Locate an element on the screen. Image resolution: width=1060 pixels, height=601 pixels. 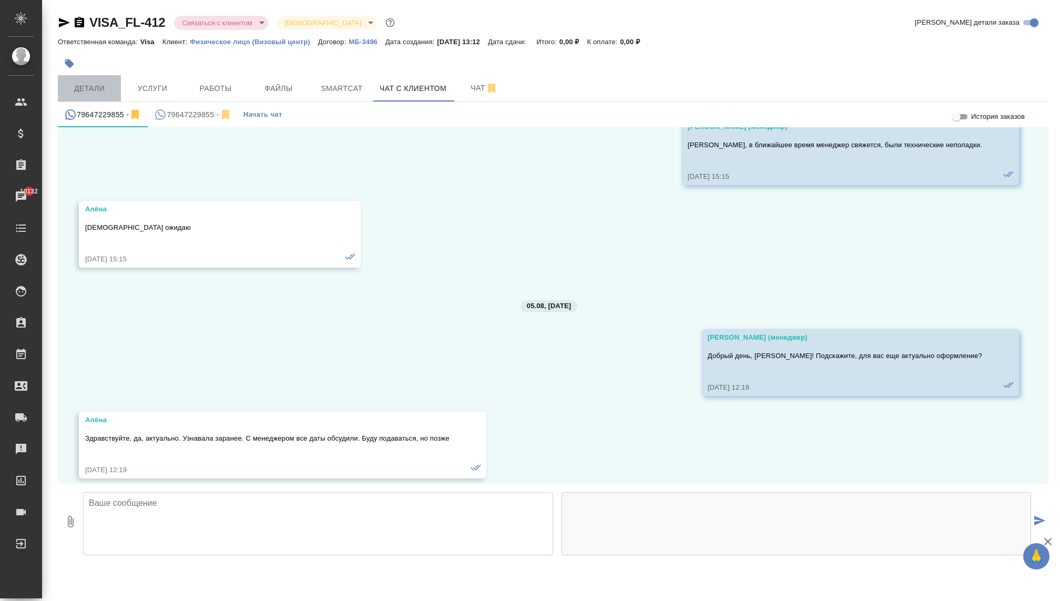
p: Итого: is located at coordinates (547, 42).